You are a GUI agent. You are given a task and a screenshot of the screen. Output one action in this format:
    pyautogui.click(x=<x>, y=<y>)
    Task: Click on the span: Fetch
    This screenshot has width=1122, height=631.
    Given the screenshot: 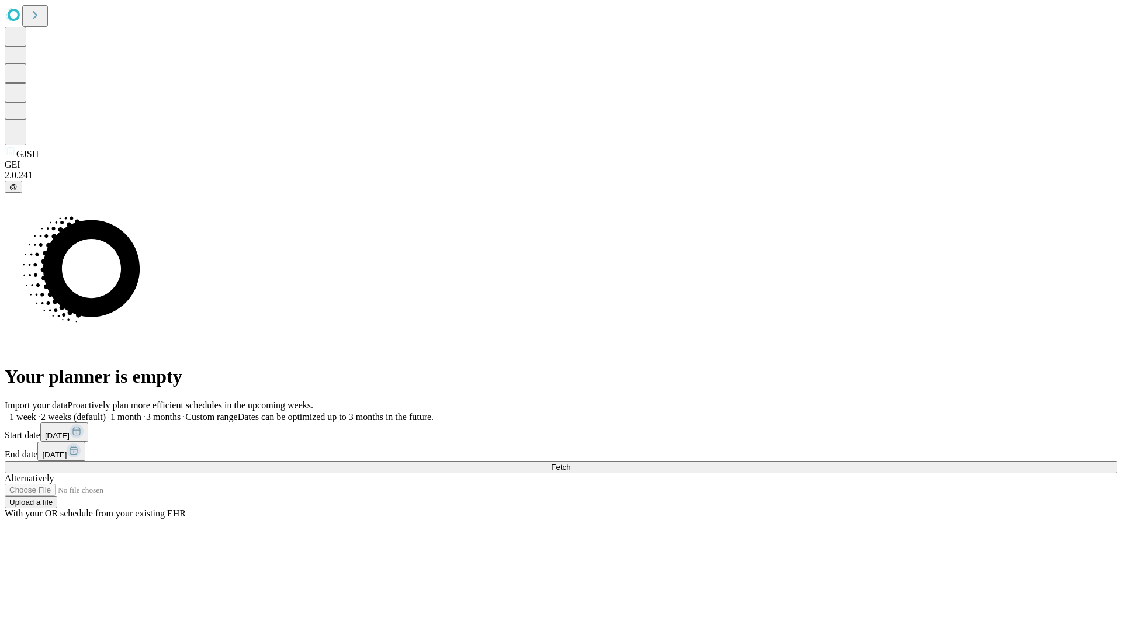 What is the action you would take?
    pyautogui.click(x=561, y=467)
    